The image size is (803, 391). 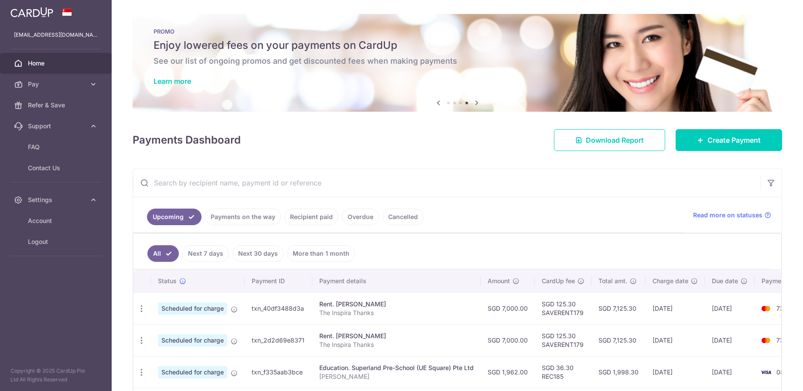 I want to click on td: SGD 1,998.30, so click(x=619, y=372).